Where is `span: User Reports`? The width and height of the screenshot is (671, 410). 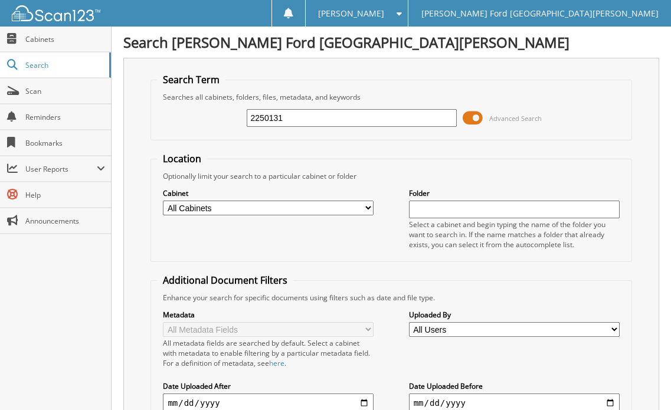 span: User Reports is located at coordinates (61, 169).